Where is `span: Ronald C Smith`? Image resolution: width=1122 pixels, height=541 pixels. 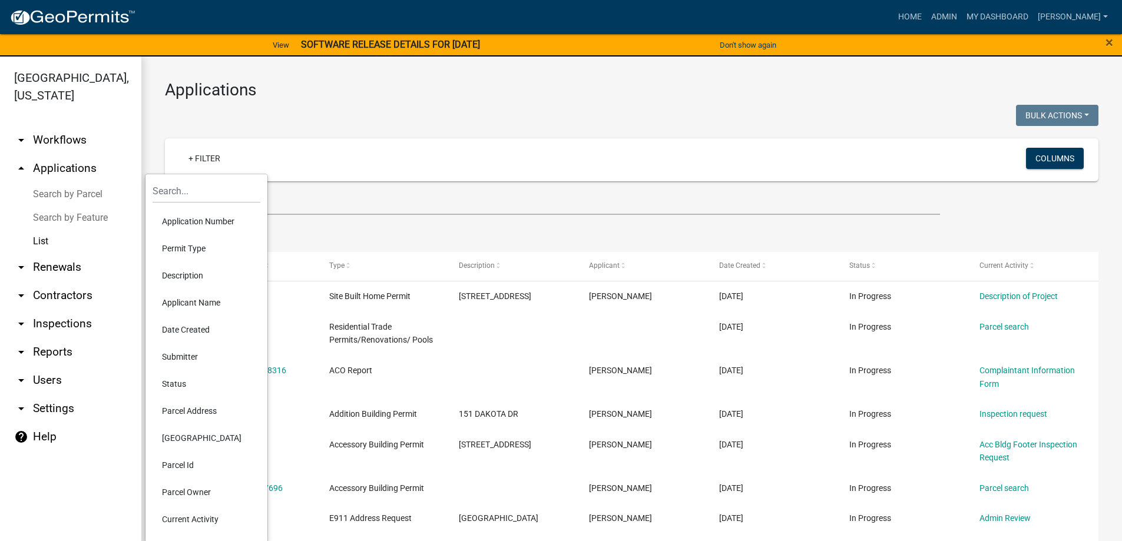
span: Ronald C Smith is located at coordinates (620, 414).